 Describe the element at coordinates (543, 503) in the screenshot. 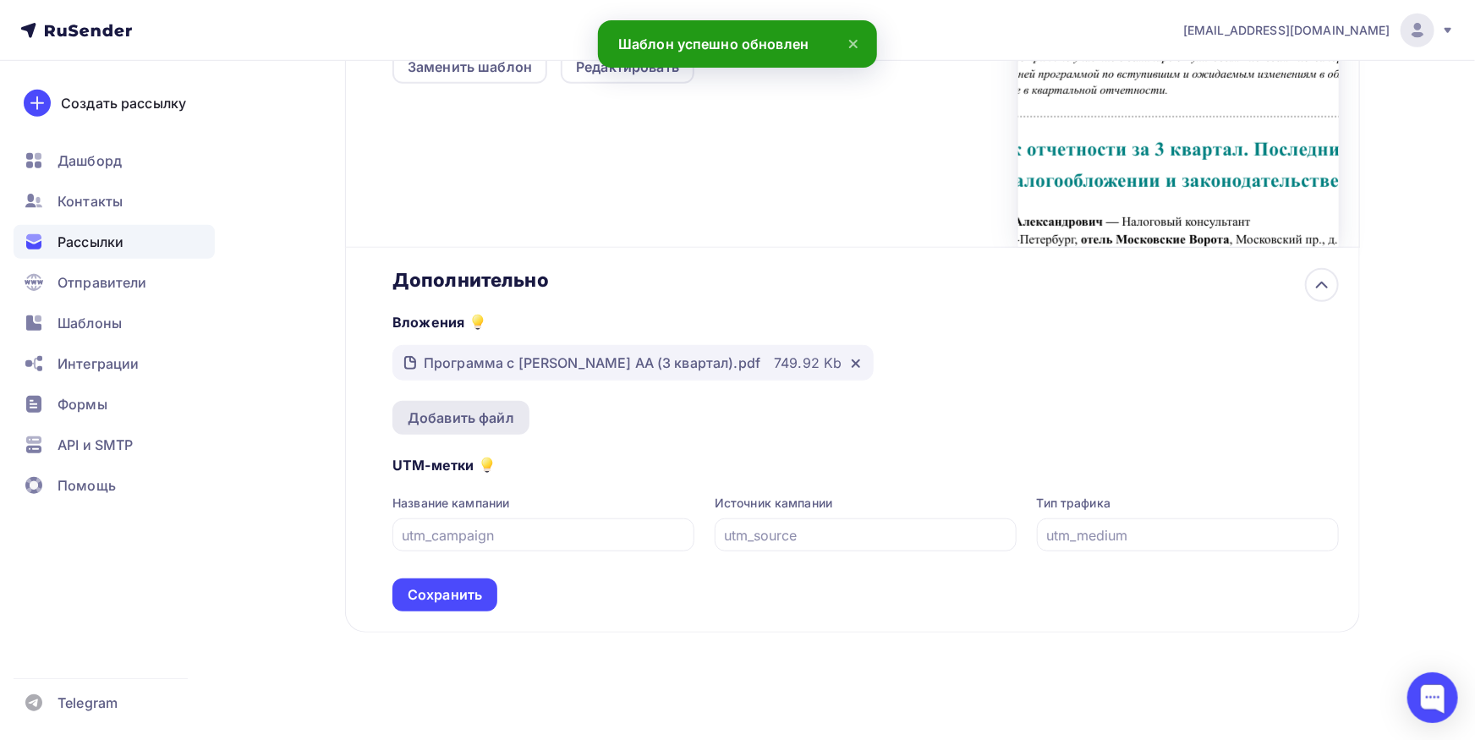

I see `div: Название кампании` at that location.